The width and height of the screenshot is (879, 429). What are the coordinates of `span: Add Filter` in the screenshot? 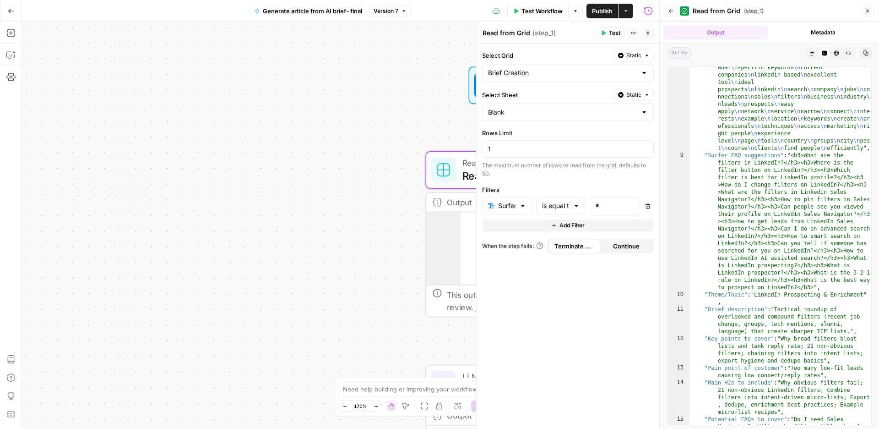 It's located at (572, 225).